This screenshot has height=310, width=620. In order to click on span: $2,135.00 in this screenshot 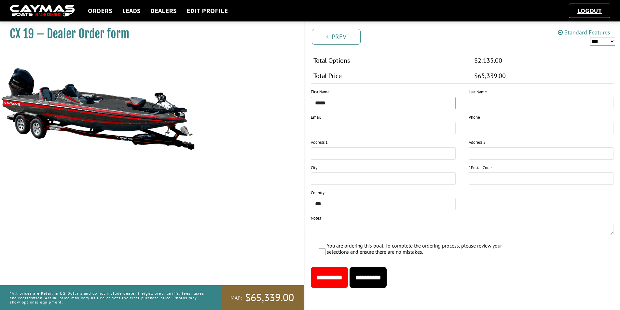, I will do `click(488, 61)`.